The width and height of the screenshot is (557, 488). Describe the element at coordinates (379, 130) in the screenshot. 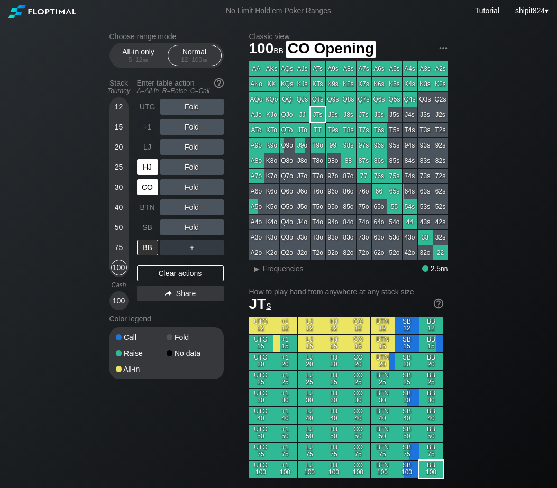

I see `div: T6s` at that location.